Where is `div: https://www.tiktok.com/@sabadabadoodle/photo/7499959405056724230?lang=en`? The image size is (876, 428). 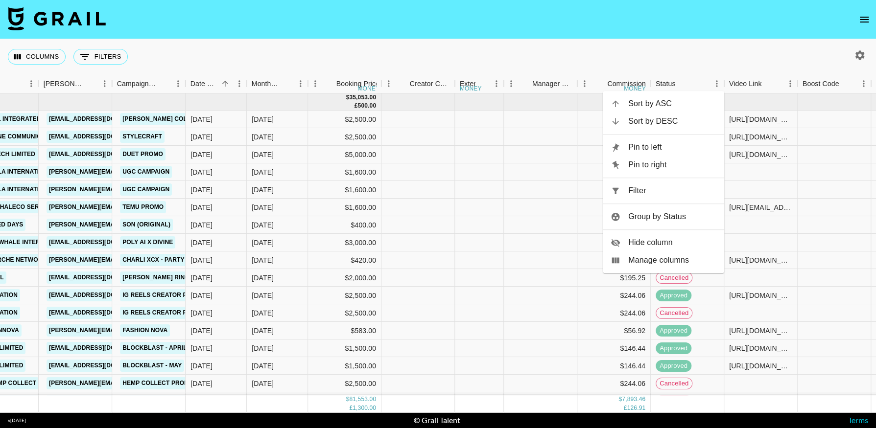
div: https://www.tiktok.com/@sabadabadoodle/photo/7499959405056724230?lang=en is located at coordinates (760, 260).